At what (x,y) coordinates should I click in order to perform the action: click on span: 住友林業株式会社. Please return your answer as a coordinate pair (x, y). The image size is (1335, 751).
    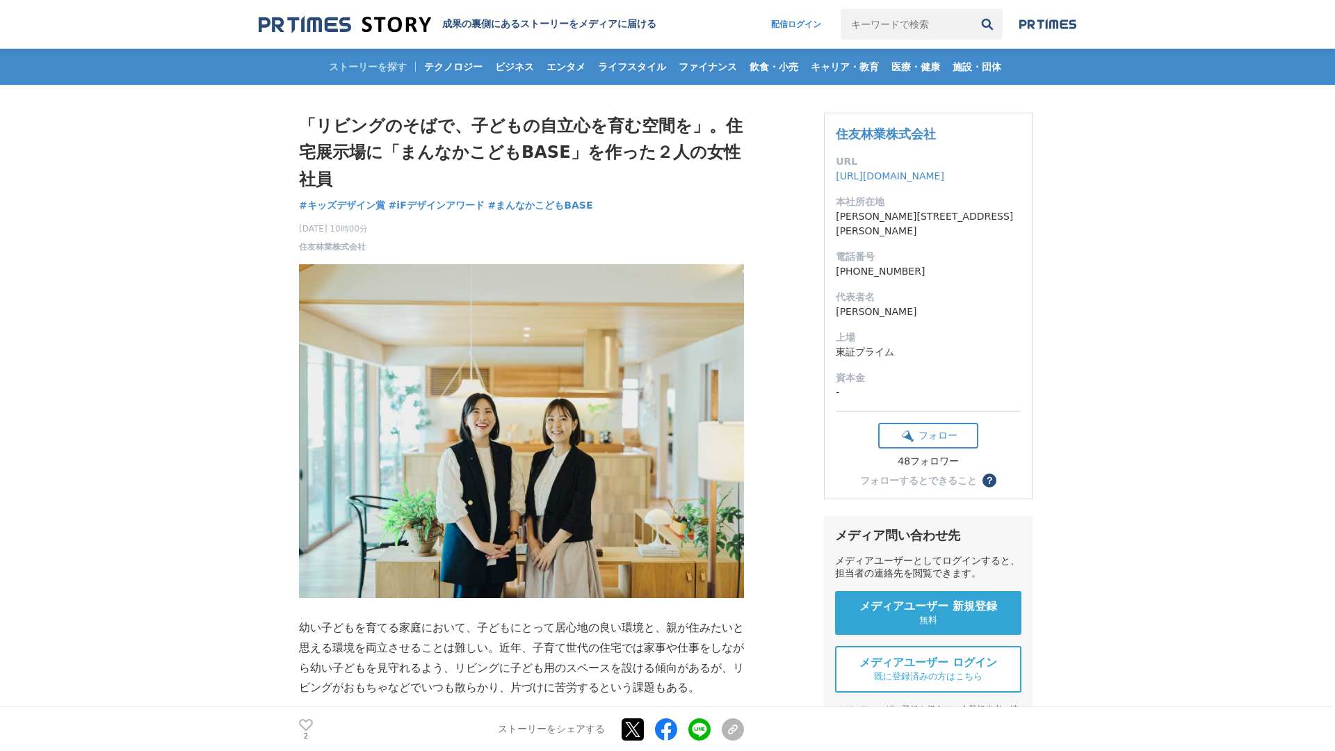
    Looking at the image, I should click on (332, 247).